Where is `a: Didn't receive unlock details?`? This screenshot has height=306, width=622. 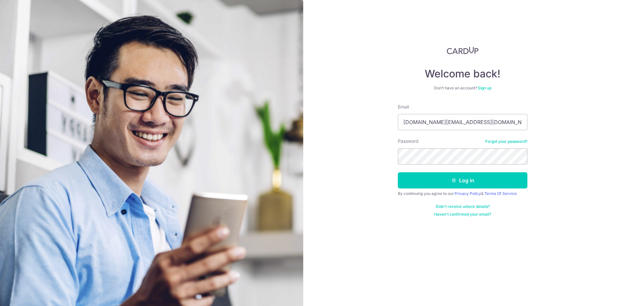
a: Didn't receive unlock details? is located at coordinates (463, 207).